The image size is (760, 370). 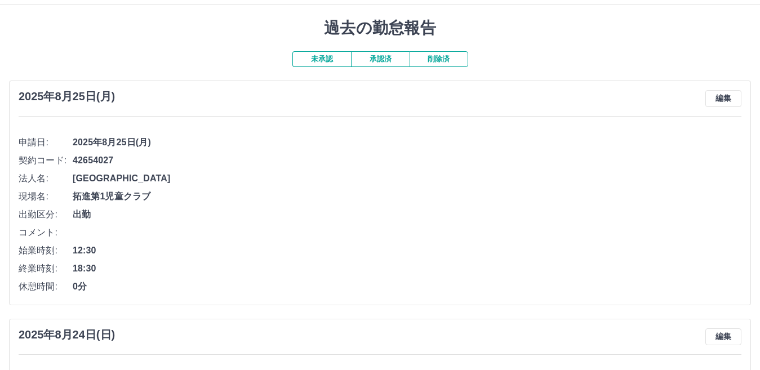 I want to click on h3: 2025年8月24日(日), so click(x=66, y=335).